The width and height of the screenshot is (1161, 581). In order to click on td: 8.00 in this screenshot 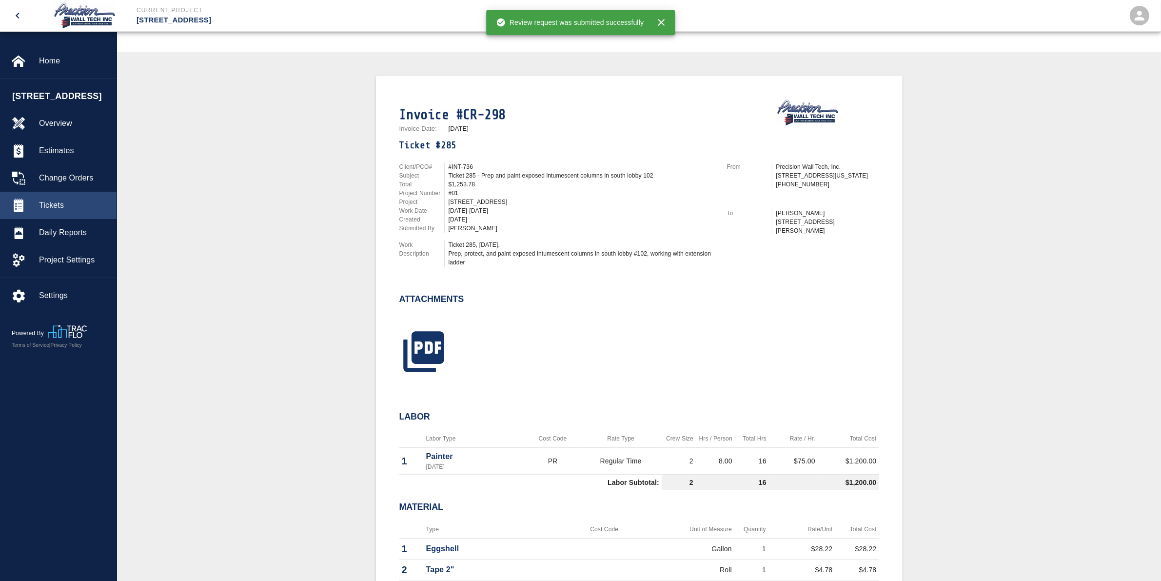, I will do `click(715, 461)`.